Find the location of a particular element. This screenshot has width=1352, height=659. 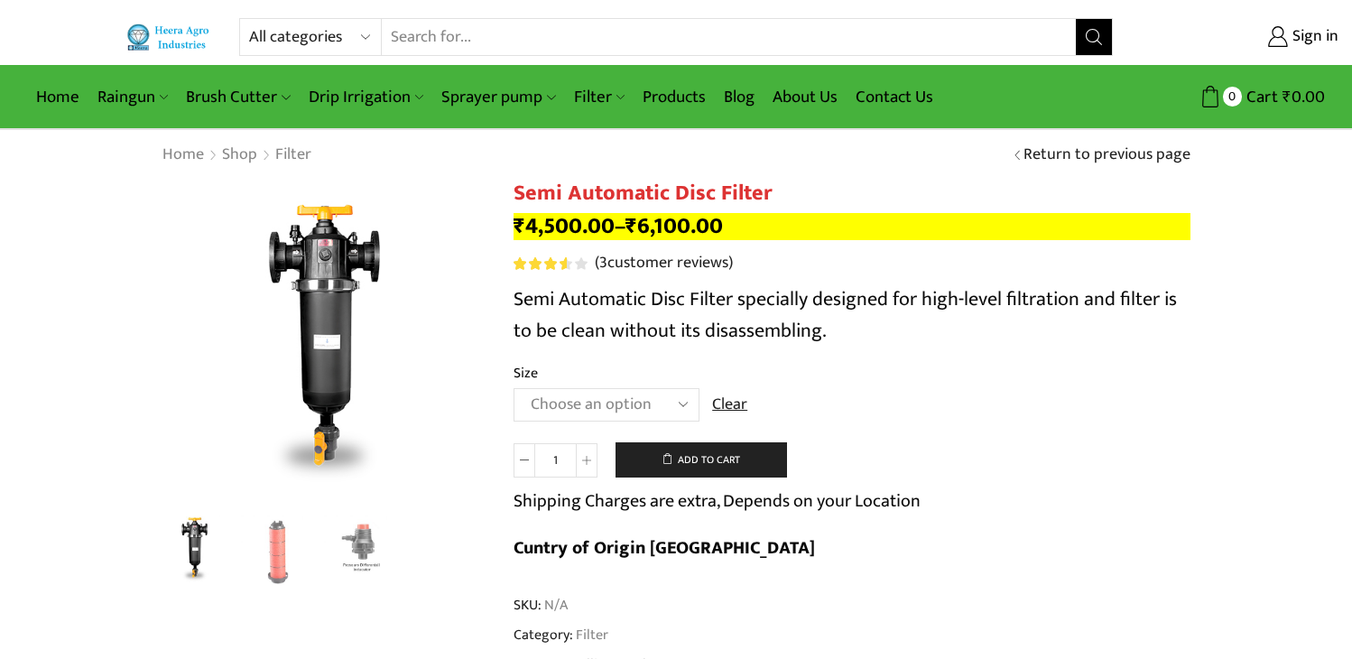

nav: Breadcrumb is located at coordinates (236, 155).